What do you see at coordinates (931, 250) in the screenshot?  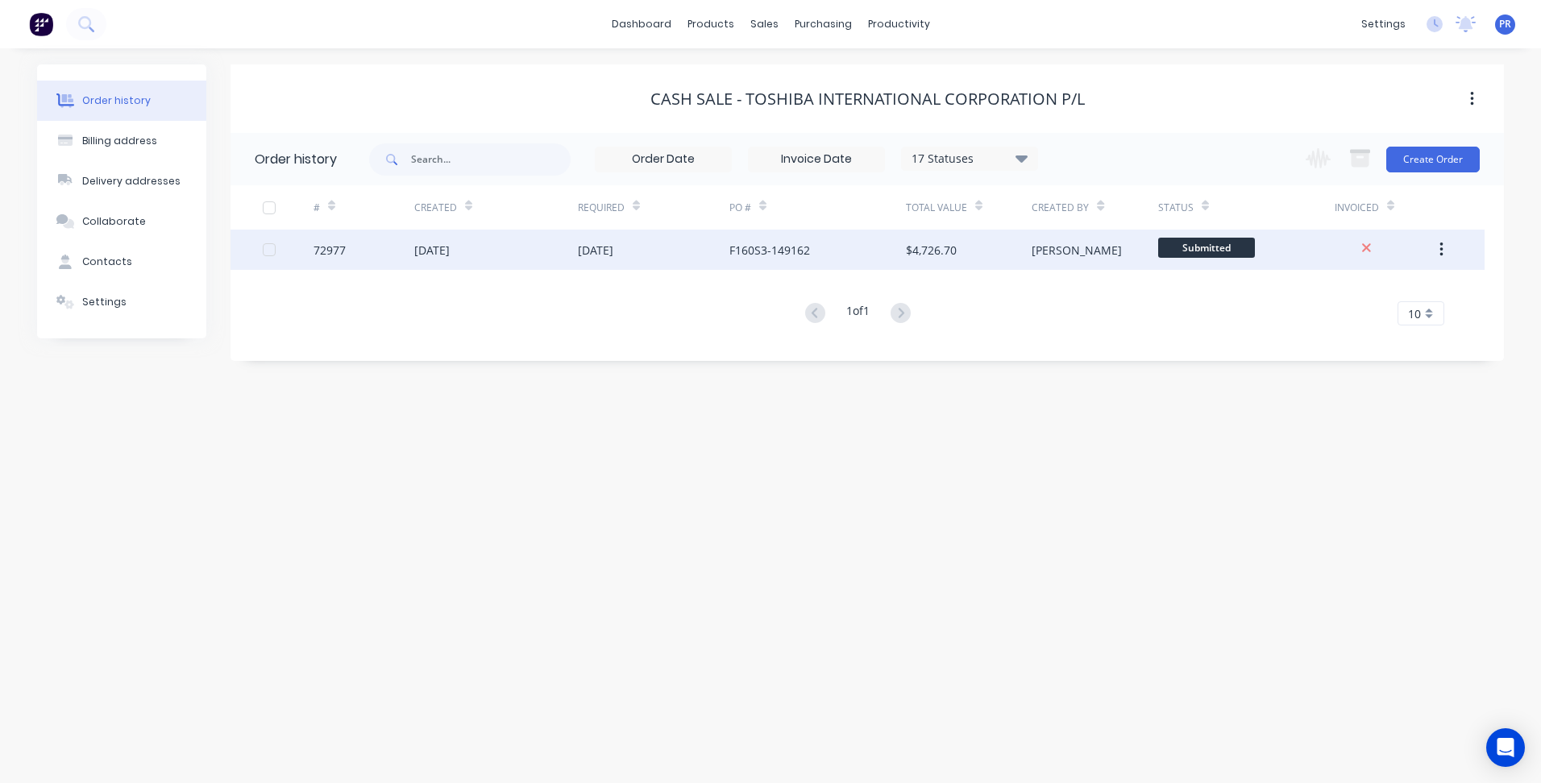 I see `div: $4,726.70` at bounding box center [931, 250].